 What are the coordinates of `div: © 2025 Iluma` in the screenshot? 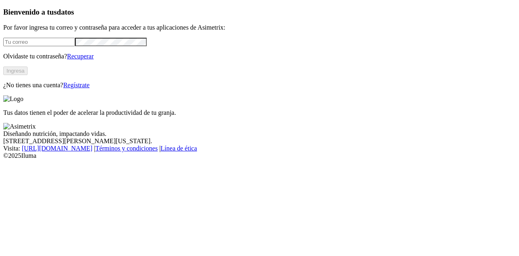 It's located at (259, 156).